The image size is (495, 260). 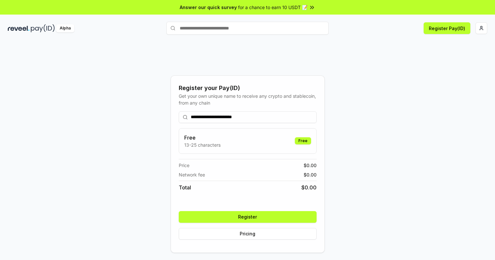 I want to click on img: pay_id, so click(x=43, y=28).